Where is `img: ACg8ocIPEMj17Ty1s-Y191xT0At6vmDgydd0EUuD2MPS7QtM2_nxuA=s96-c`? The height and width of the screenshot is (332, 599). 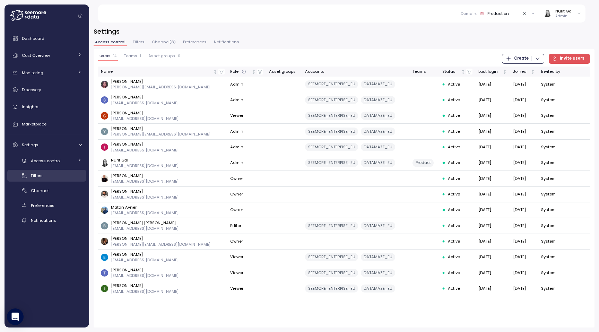
img: ACg8ocIPEMj17Ty1s-Y191xT0At6vmDgydd0EUuD2MPS7QtM2_nxuA=s96-c is located at coordinates (104, 273).